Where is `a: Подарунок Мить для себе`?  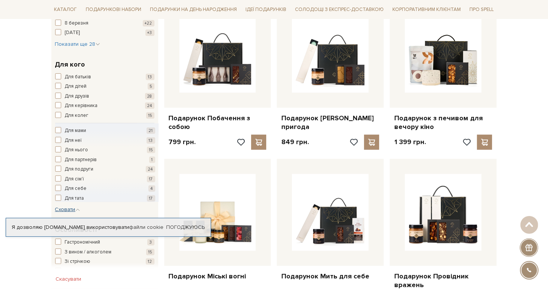
a: Подарунок Мить для себе is located at coordinates (330, 276).